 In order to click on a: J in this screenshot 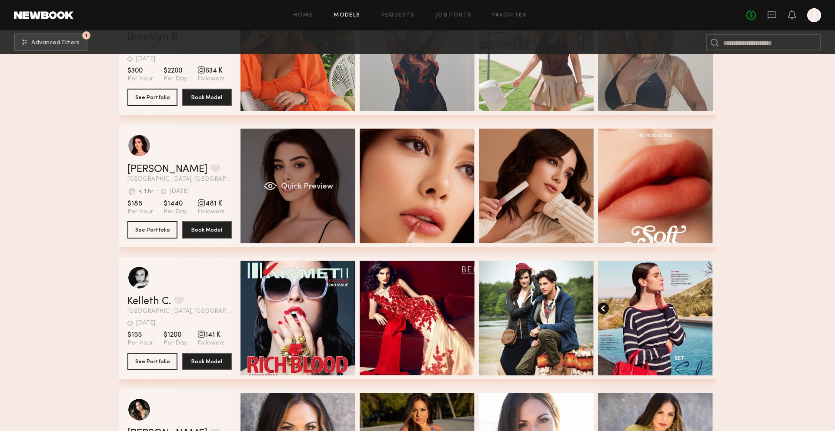, I will do `click(814, 15)`.